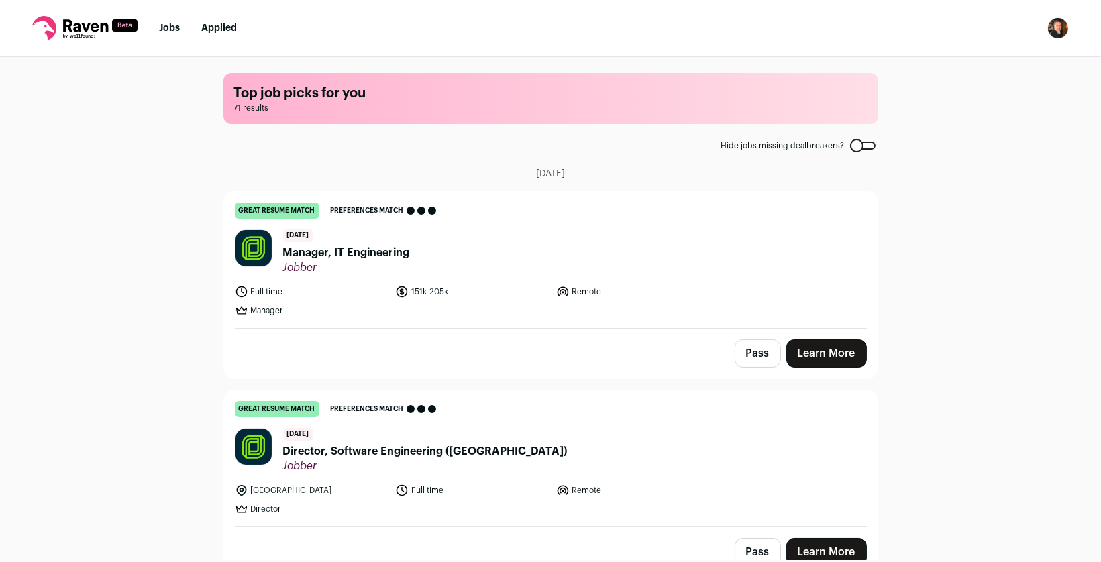 The width and height of the screenshot is (1101, 562). What do you see at coordinates (1058, 28) in the screenshot?
I see `button: Open dropdown` at bounding box center [1058, 28].